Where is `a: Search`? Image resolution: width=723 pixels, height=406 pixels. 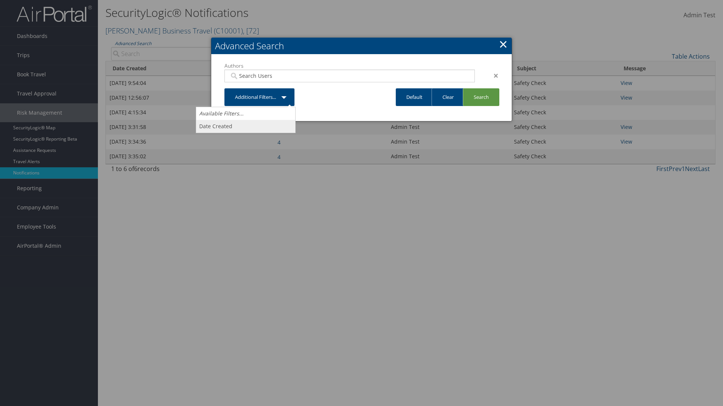
a: Search is located at coordinates (481, 97).